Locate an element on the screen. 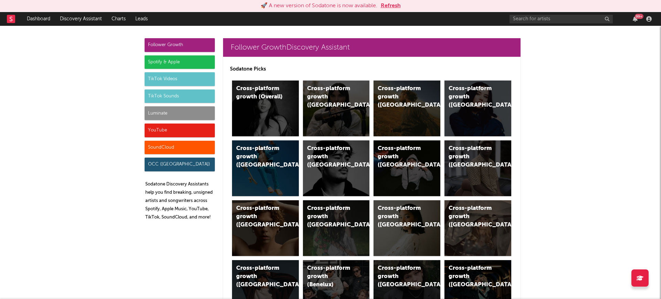 This screenshot has height=299, width=661. a: Dashboard is located at coordinates (39, 19).